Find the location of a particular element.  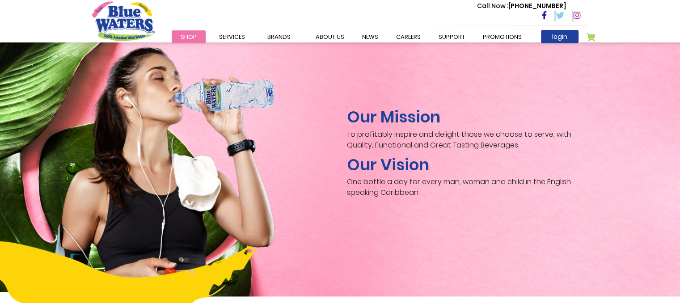

span: Brands is located at coordinates (279, 37).